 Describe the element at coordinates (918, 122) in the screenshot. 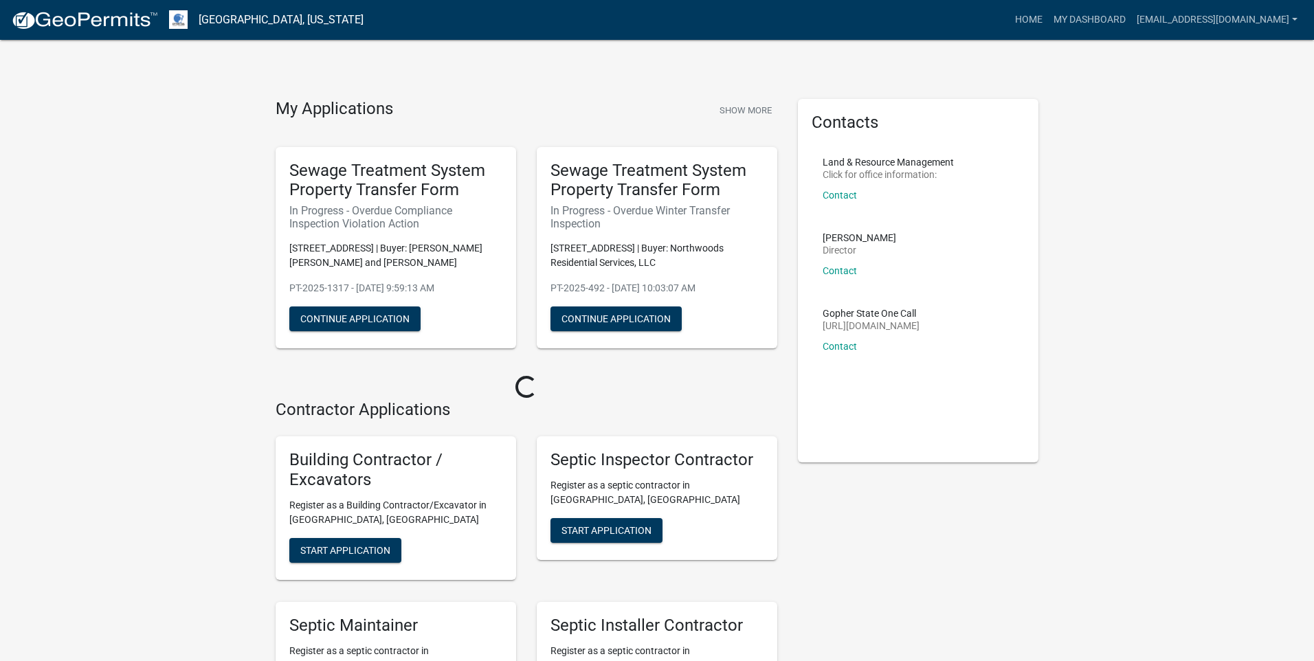

I see `h5: Contacts` at that location.